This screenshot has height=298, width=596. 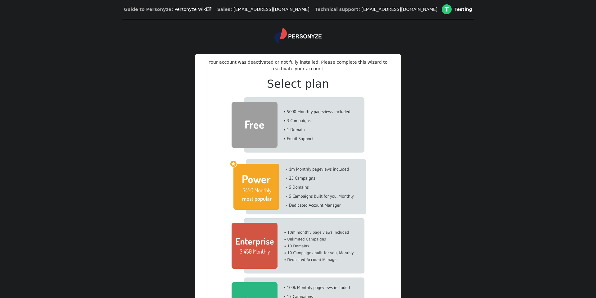 What do you see at coordinates (298, 65) in the screenshot?
I see `span: Your account was deactivated or not fully installed. Please complete this wizard to reactivate yo...` at bounding box center [298, 65].